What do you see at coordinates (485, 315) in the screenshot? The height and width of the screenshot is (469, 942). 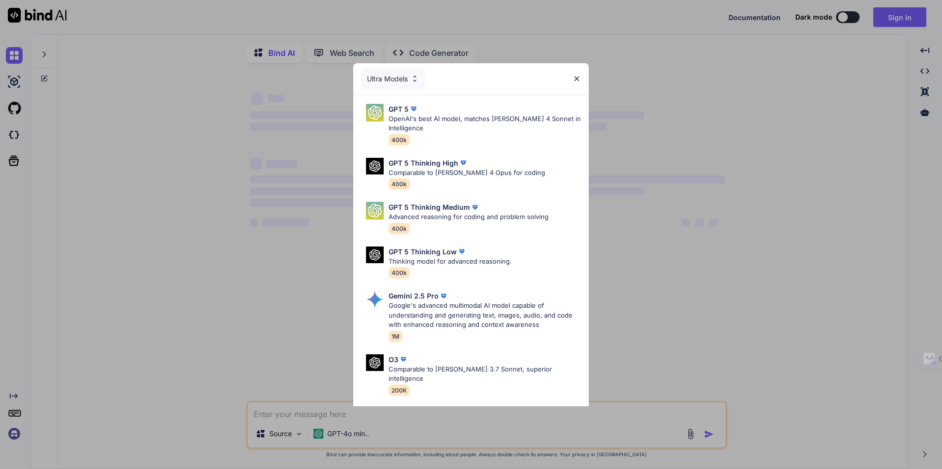 I see `p: Google's advanced multimodal AI model capable of understanding and generating text, images, audio...` at bounding box center [485, 315].